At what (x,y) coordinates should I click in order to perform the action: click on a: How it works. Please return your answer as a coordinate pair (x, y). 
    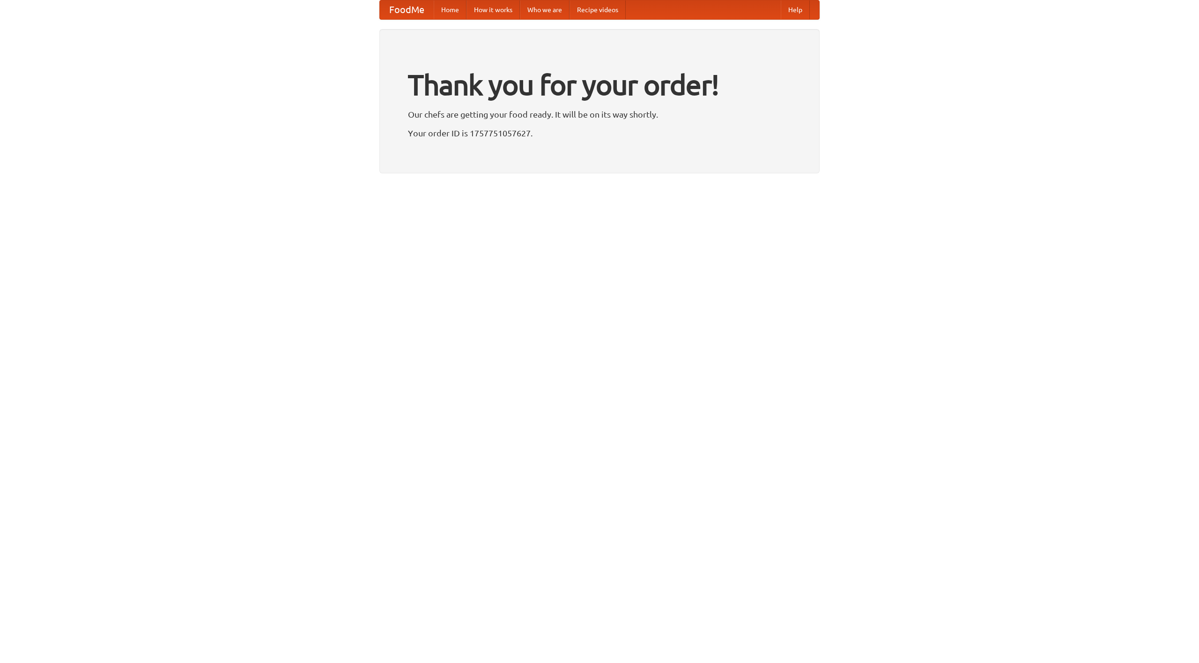
    Looking at the image, I should click on (493, 10).